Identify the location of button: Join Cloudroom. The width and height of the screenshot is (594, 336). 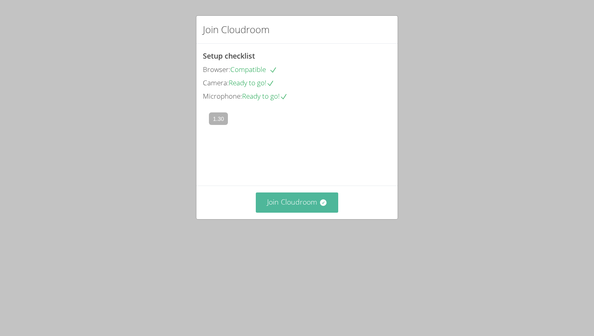
(297, 202).